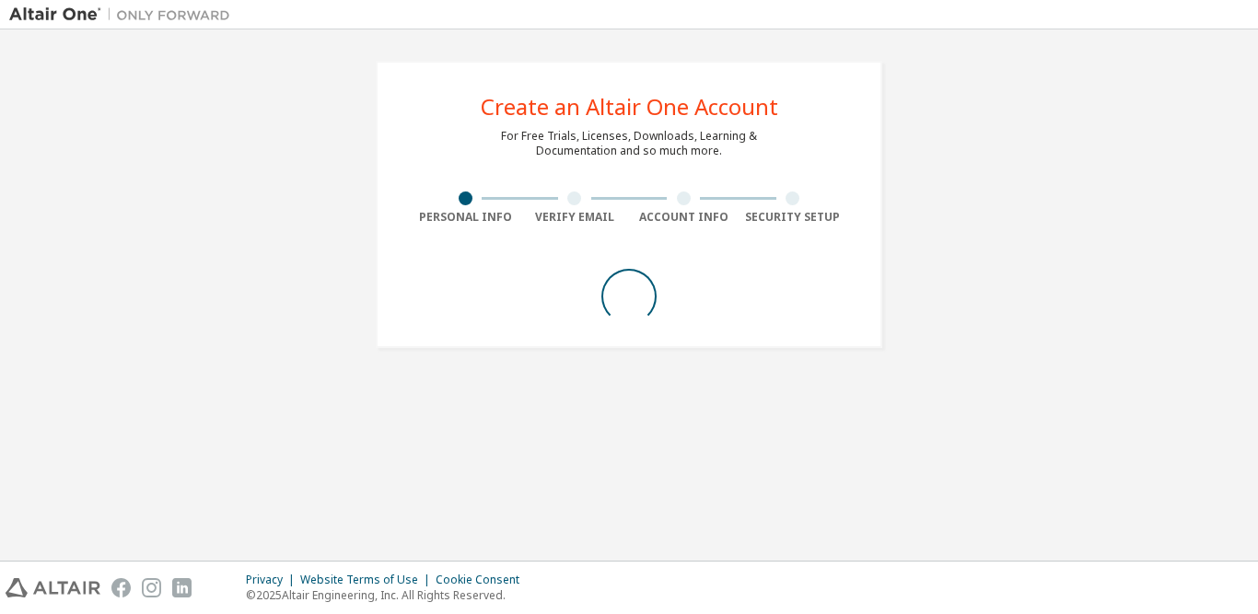  What do you see at coordinates (181, 588) in the screenshot?
I see `img: linkedin.svg` at bounding box center [181, 588].